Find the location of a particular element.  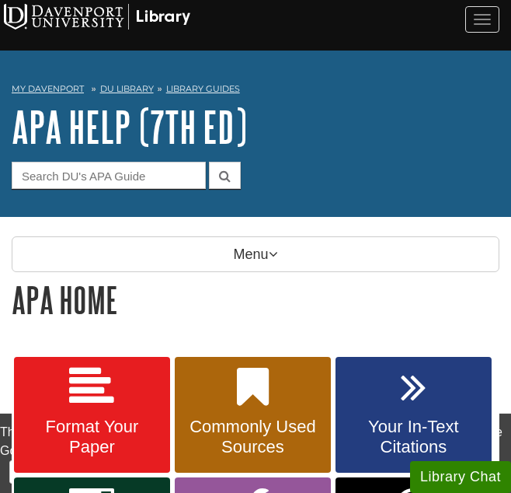

span: Your In-Text Citations is located at coordinates (413, 437).